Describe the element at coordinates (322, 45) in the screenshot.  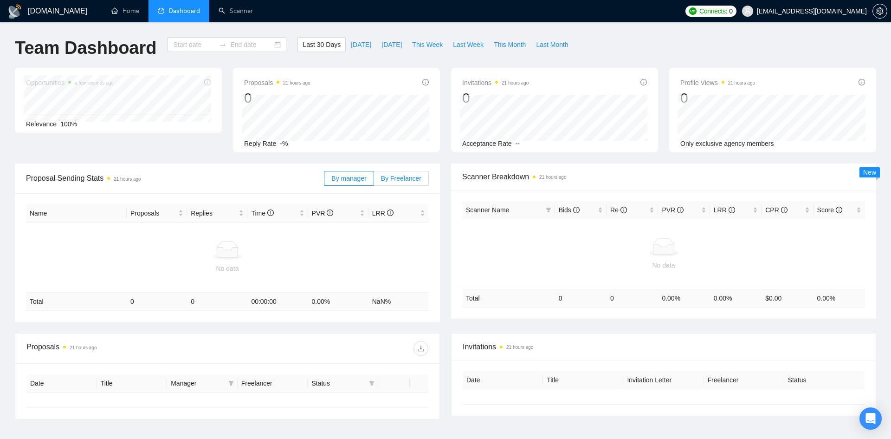
I see `span: Last 30 Days` at that location.